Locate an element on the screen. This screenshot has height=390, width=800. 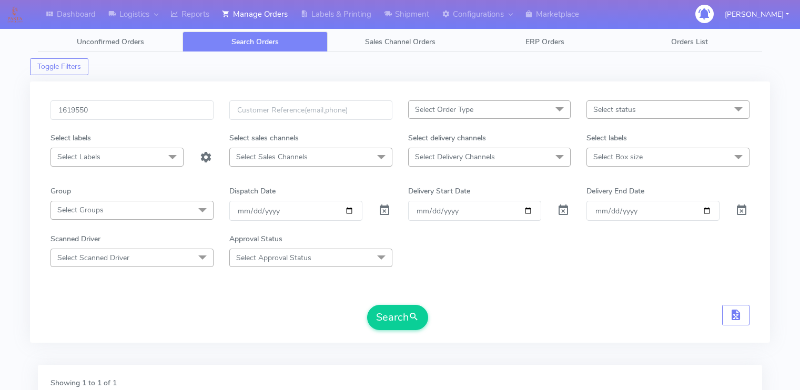
span: Unconfirmed Orders is located at coordinates (110, 42).